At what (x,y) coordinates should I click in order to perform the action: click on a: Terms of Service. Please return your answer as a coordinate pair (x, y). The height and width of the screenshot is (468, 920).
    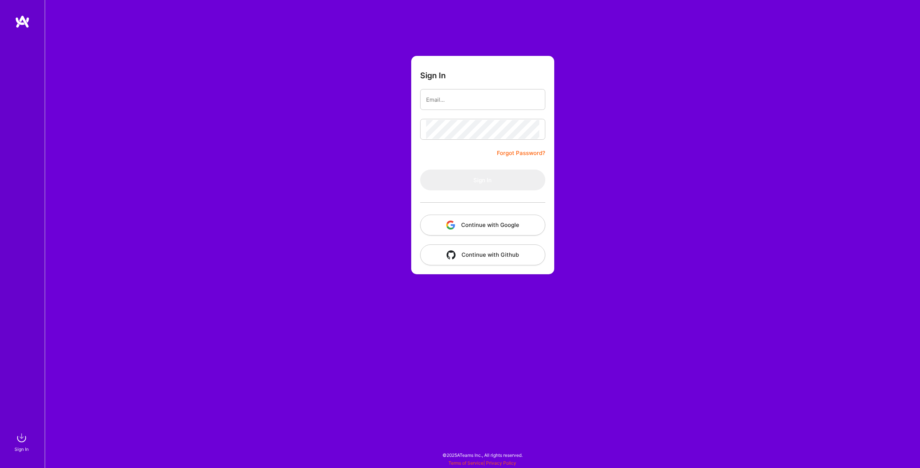
    Looking at the image, I should click on (466, 462).